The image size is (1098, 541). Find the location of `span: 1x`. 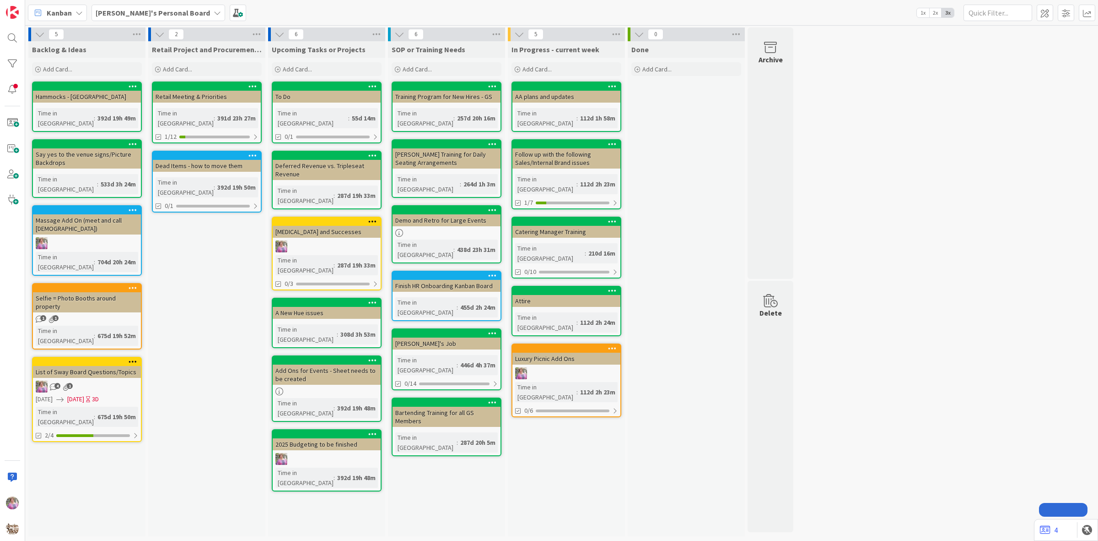

span: 1x is located at coordinates (923, 13).